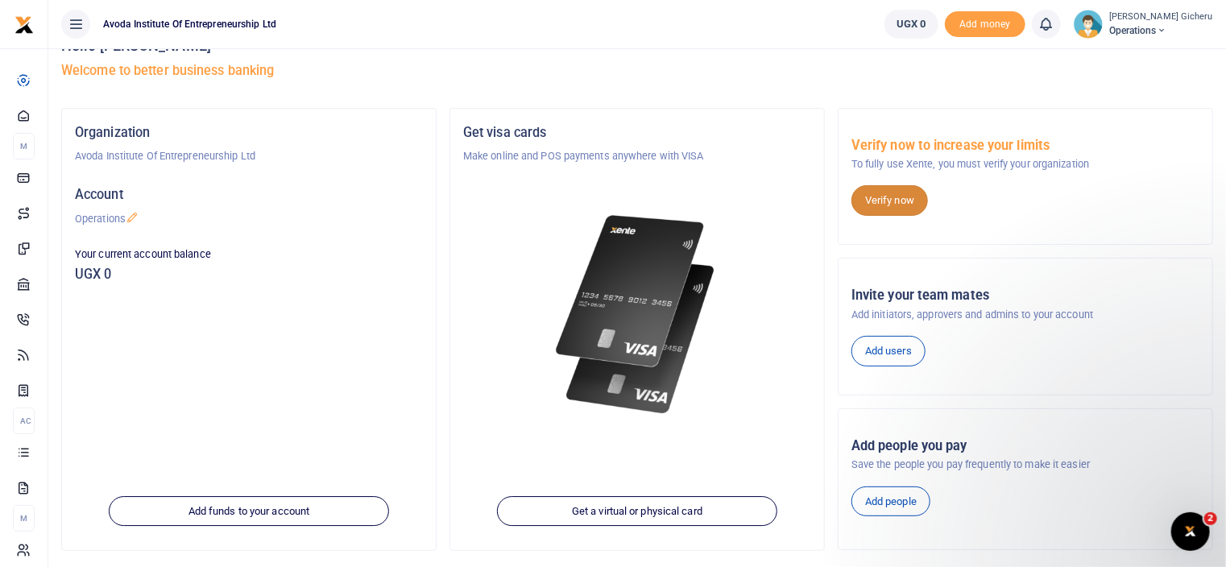  Describe the element at coordinates (637, 315) in the screenshot. I see `img: xente-_physical_cards.png` at that location.